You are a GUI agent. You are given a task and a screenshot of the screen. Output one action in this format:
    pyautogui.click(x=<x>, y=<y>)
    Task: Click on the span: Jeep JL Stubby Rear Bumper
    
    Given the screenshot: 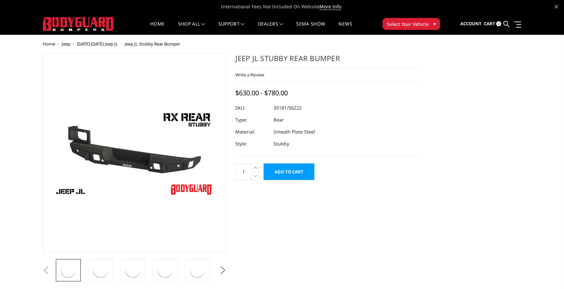 What is the action you would take?
    pyautogui.click(x=152, y=44)
    